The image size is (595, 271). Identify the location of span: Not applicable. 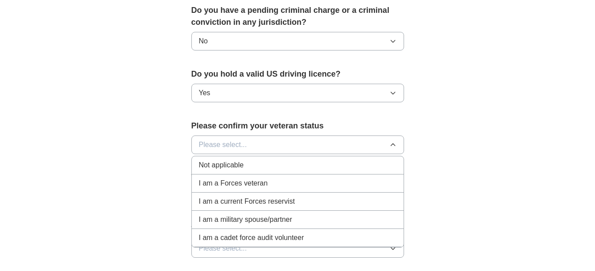
(221, 165).